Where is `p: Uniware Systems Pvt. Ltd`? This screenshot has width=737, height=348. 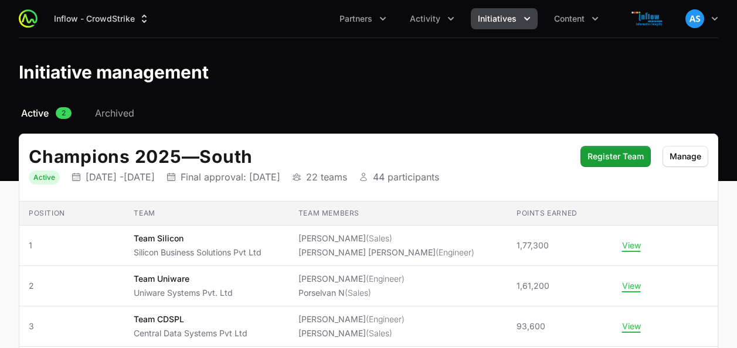 p: Uniware Systems Pvt. Ltd is located at coordinates (183, 293).